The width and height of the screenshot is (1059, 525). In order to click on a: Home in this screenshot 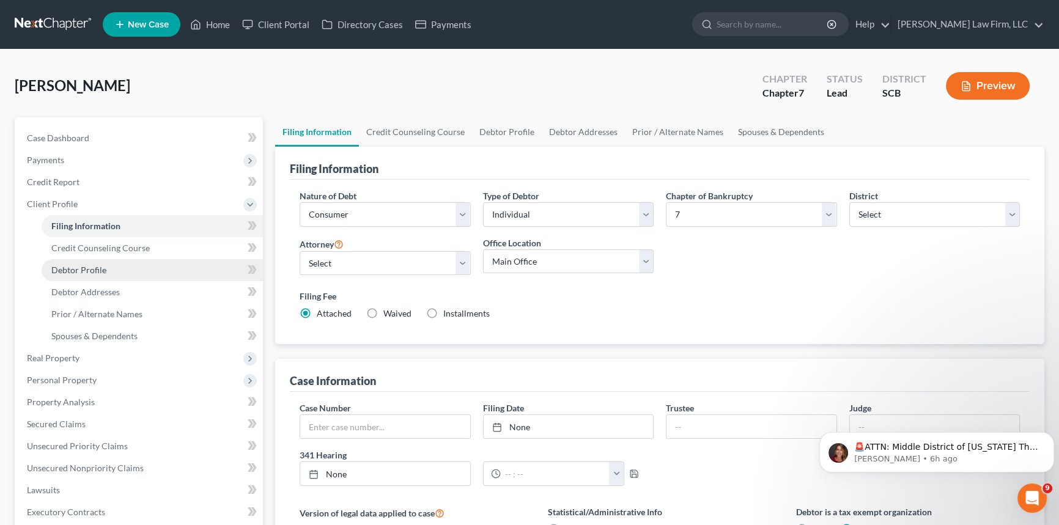, I will do `click(210, 24)`.